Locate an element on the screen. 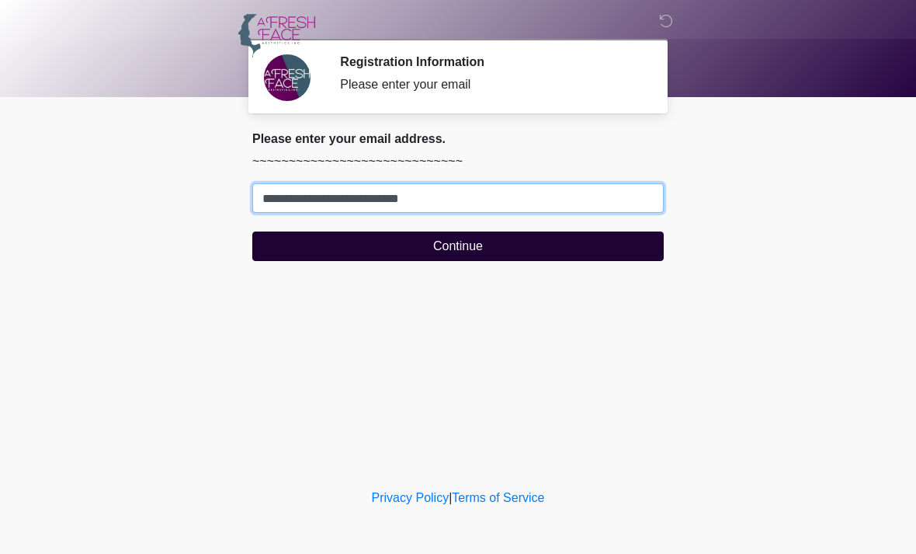 The width and height of the screenshot is (916, 554). a: Privacy Policy is located at coordinates (411, 497).